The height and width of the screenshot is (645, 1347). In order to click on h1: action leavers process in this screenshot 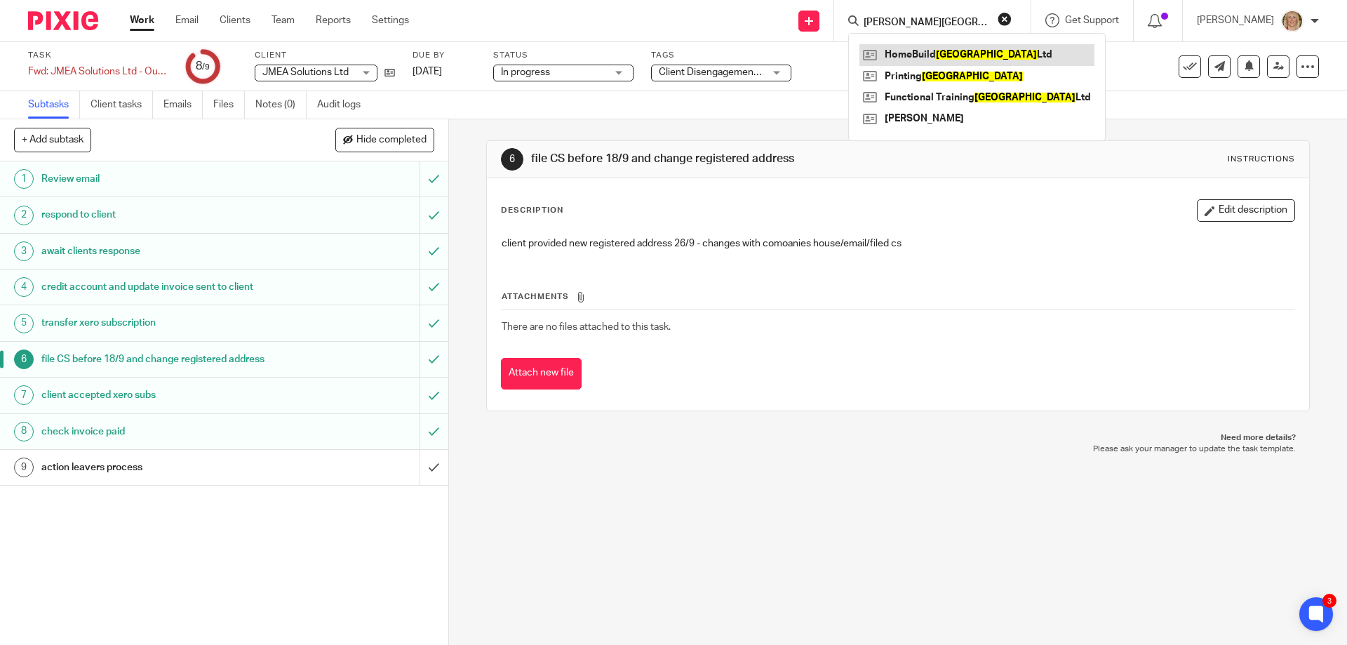, I will do `click(163, 467)`.